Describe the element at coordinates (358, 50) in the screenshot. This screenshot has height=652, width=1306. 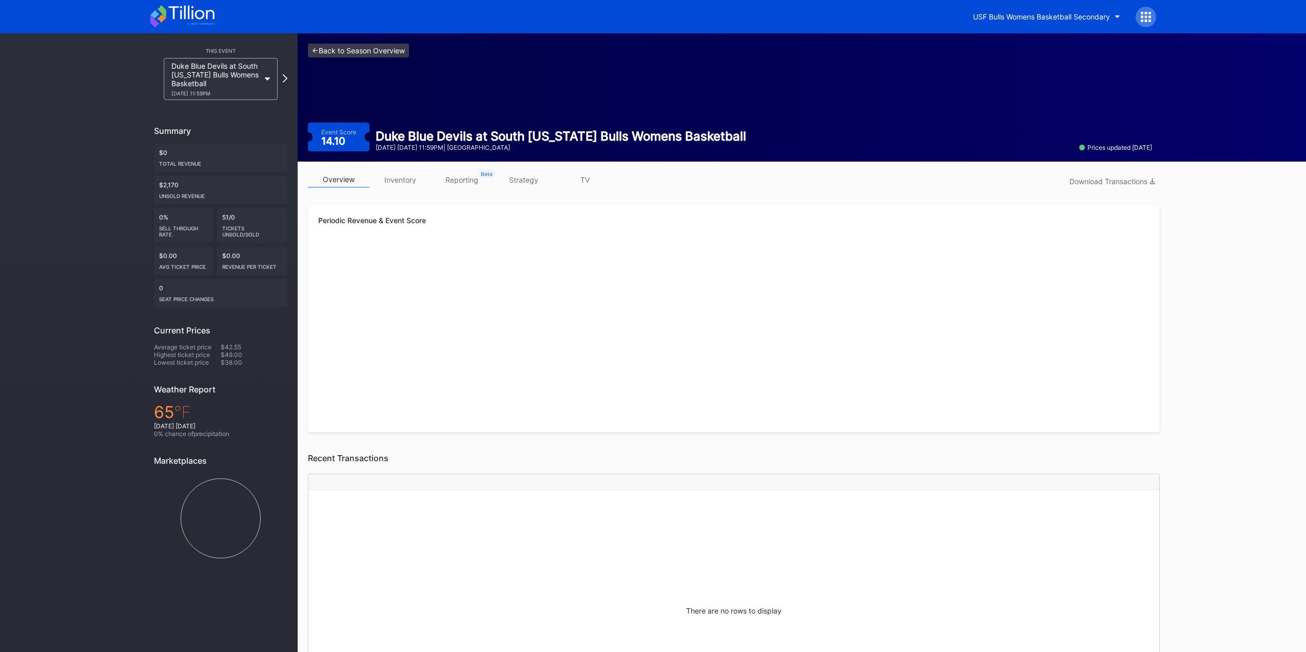
I see `a: <-Back to Season Overview` at that location.